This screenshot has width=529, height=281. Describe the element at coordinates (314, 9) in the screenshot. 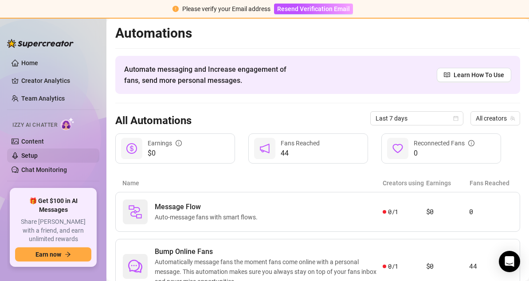

I see `span: Resend Verification Email` at that location.